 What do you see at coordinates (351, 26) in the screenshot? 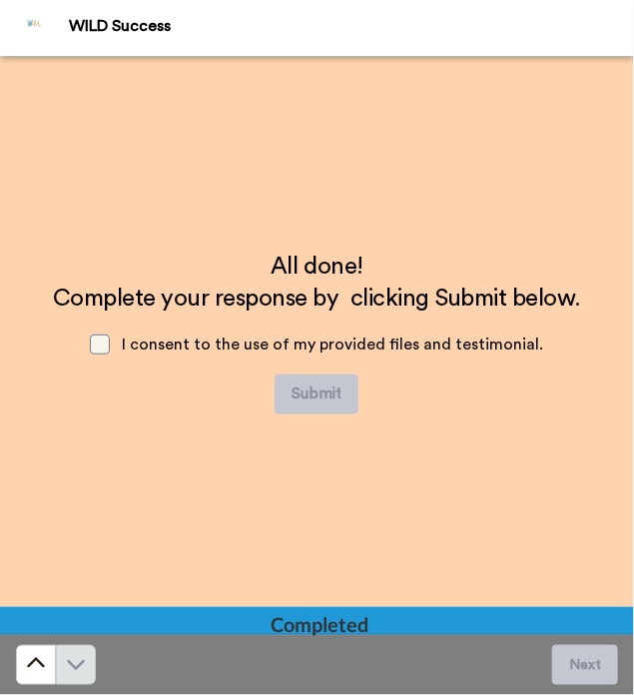
I see `div: WILD Success` at bounding box center [351, 26].